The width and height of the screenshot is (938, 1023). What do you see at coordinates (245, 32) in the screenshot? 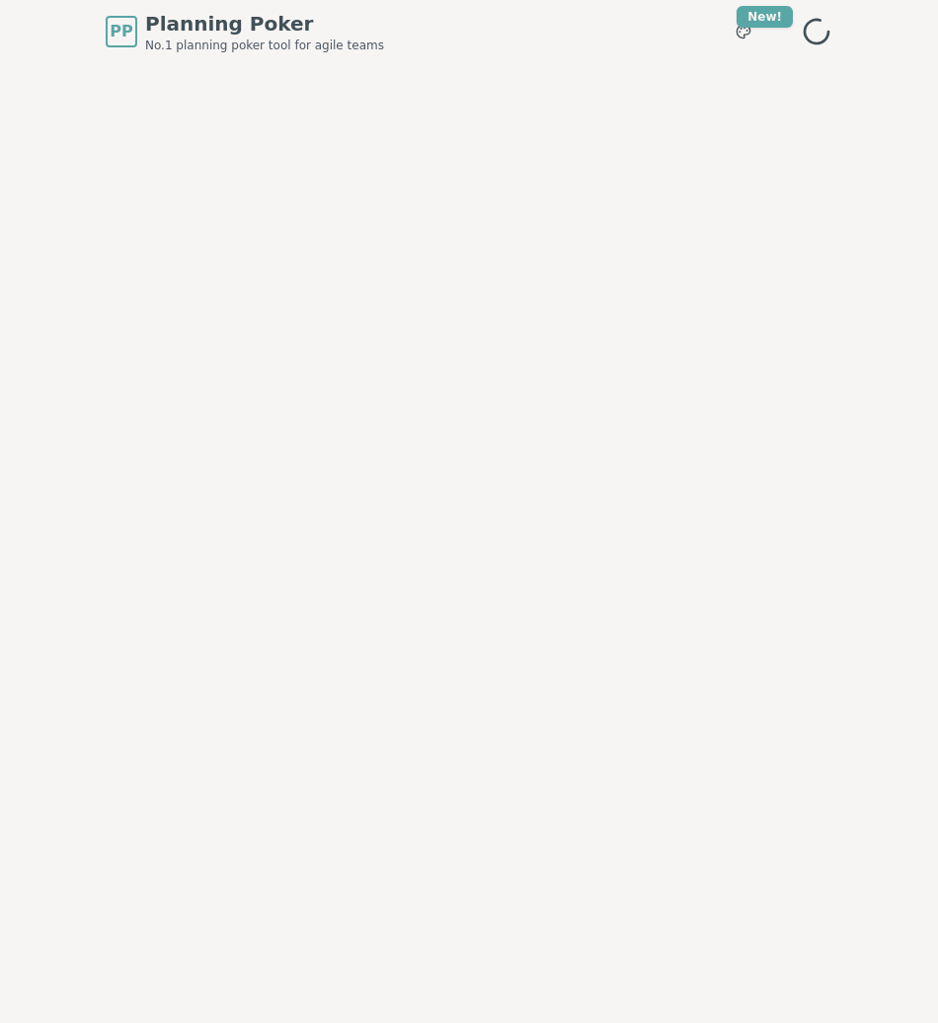
I see `a: PPPlanning PokerNo.1 planning poker tool for agile teams` at bounding box center [245, 32].